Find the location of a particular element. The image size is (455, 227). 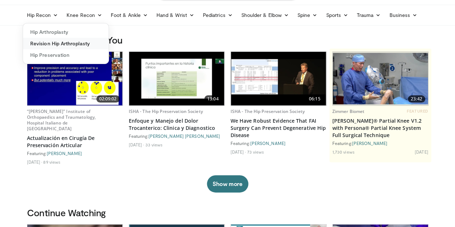

a: Spine is located at coordinates (307, 15).